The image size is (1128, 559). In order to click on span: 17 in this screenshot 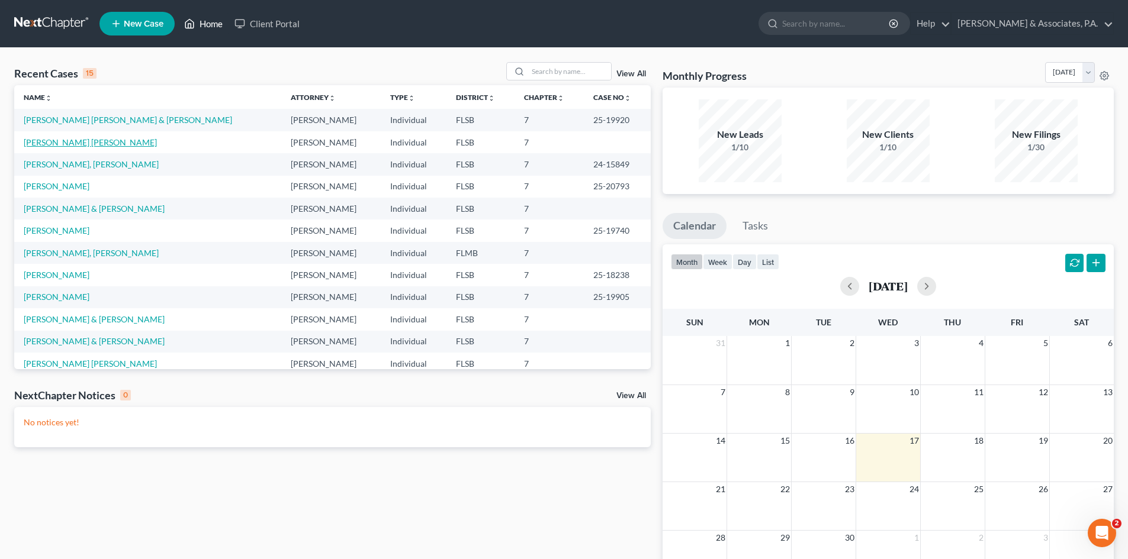, I will do `click(914, 441)`.